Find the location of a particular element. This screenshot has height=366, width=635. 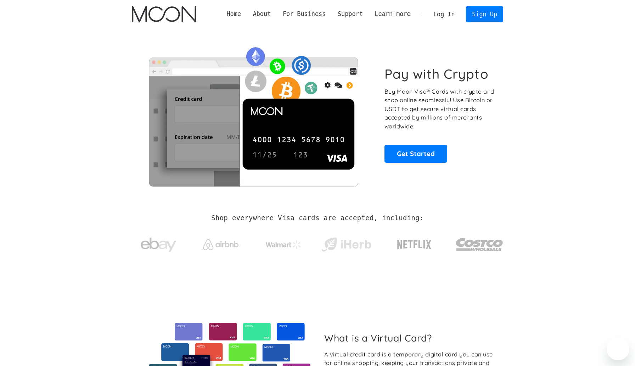

div: About is located at coordinates (262, 14).